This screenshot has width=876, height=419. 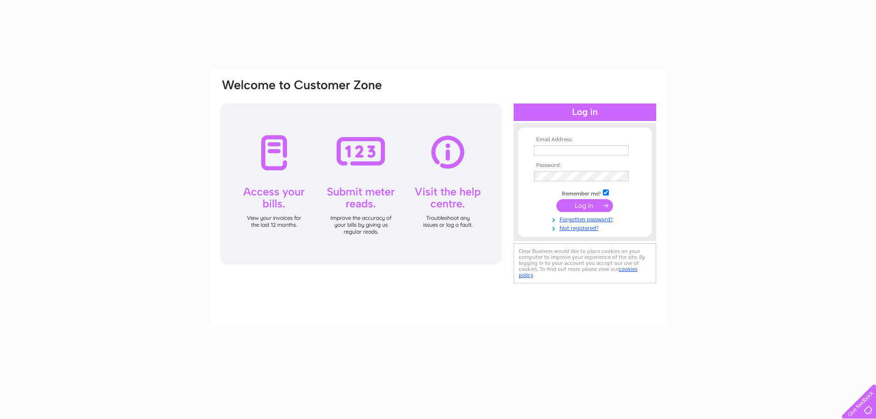 What do you see at coordinates (586, 218) in the screenshot?
I see `a: Forgotten password?` at bounding box center [586, 218].